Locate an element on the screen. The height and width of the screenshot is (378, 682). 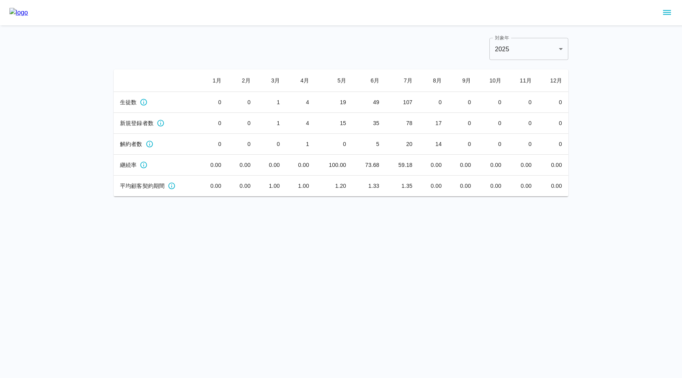
td: 78 is located at coordinates (402, 123).